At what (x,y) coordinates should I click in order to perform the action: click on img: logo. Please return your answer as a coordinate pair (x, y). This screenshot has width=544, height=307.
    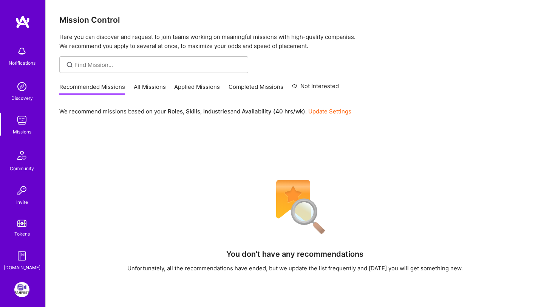
    Looking at the image, I should click on (23, 22).